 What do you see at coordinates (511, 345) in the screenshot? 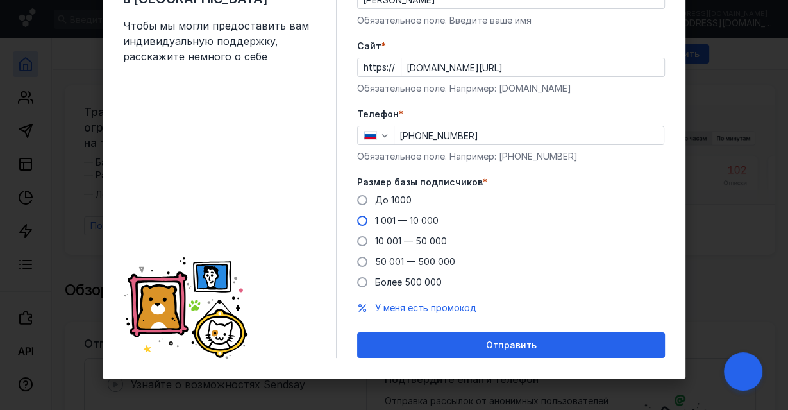
I see `span: Отправить` at bounding box center [511, 345].